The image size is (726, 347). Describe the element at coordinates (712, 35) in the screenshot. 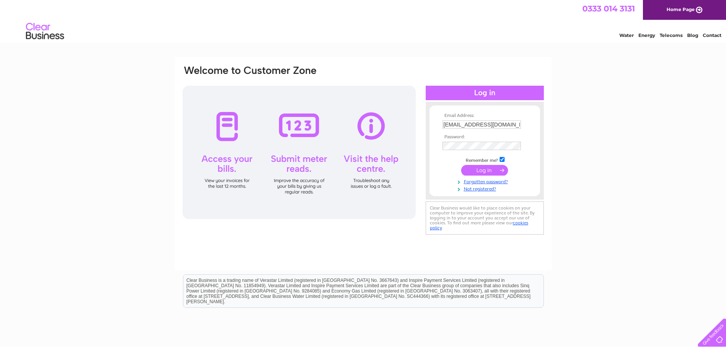

I see `a: Contact` at that location.